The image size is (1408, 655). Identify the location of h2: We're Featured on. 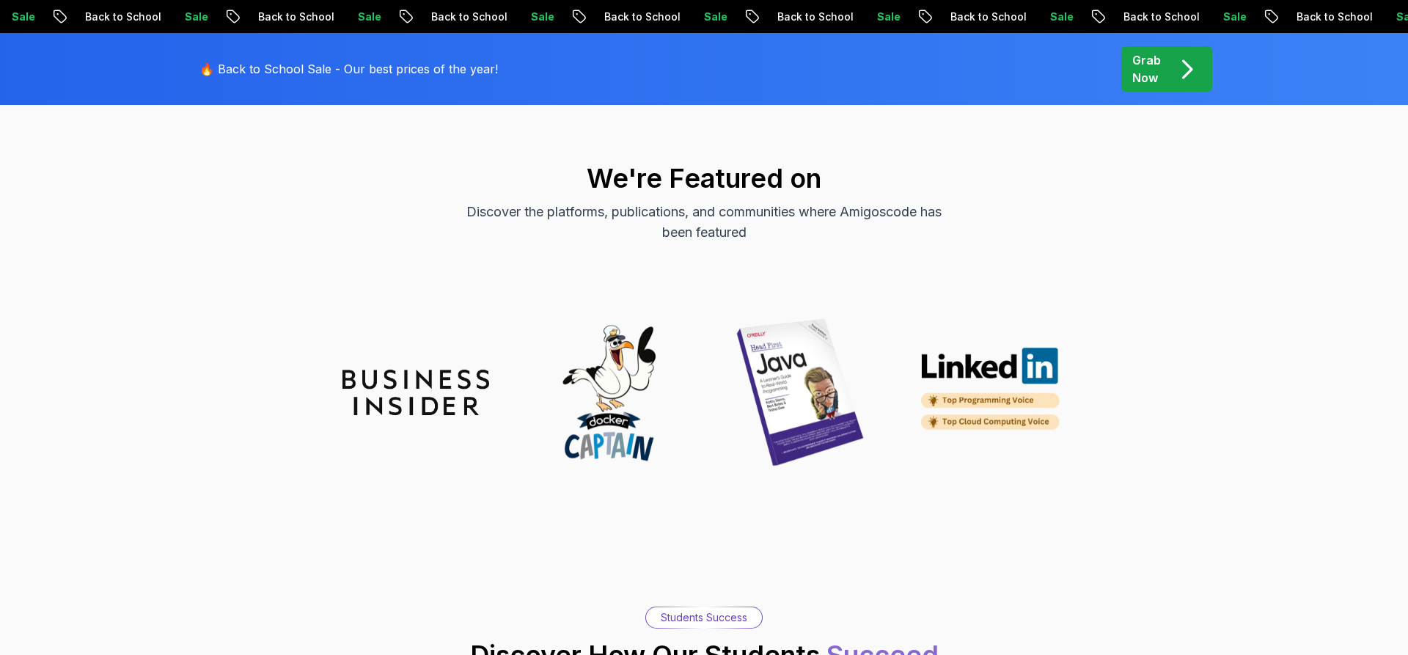
(704, 178).